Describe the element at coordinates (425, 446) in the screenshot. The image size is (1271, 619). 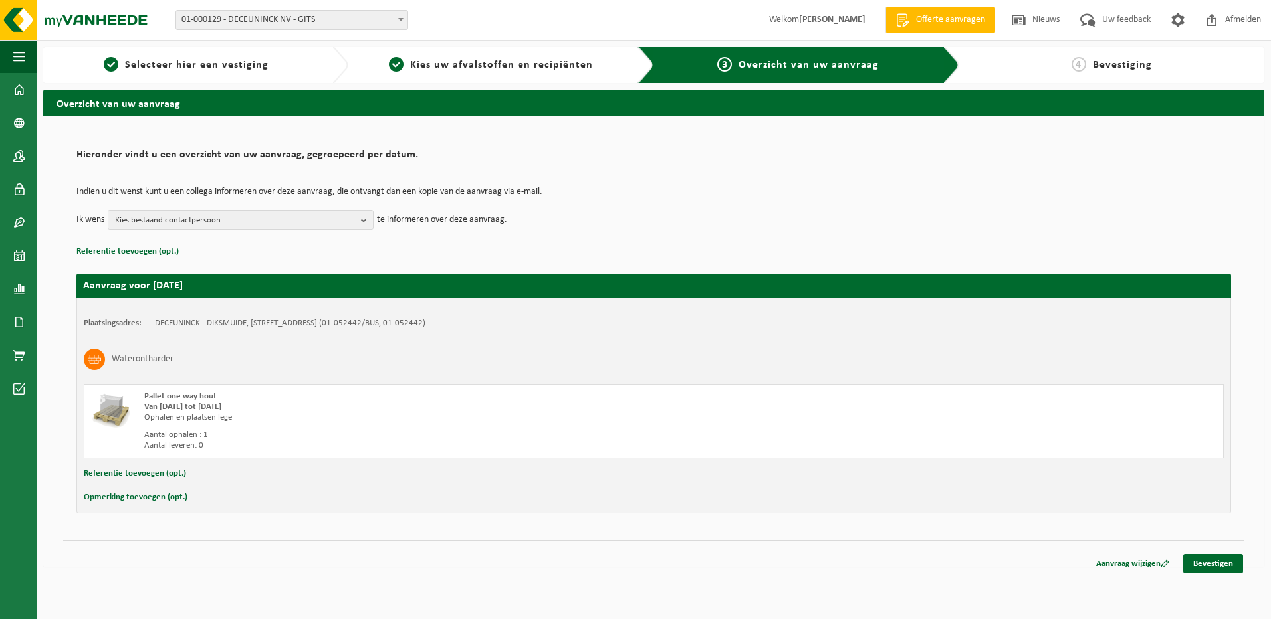
I see `div: Aantal leveren: 0` at that location.